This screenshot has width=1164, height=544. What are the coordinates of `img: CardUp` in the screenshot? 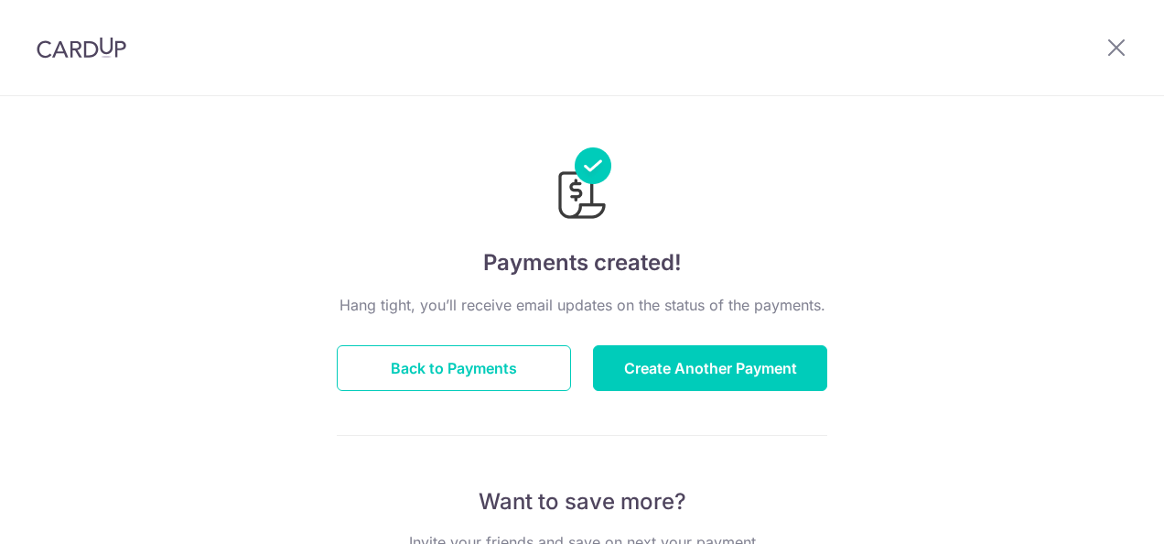 It's located at (81, 48).